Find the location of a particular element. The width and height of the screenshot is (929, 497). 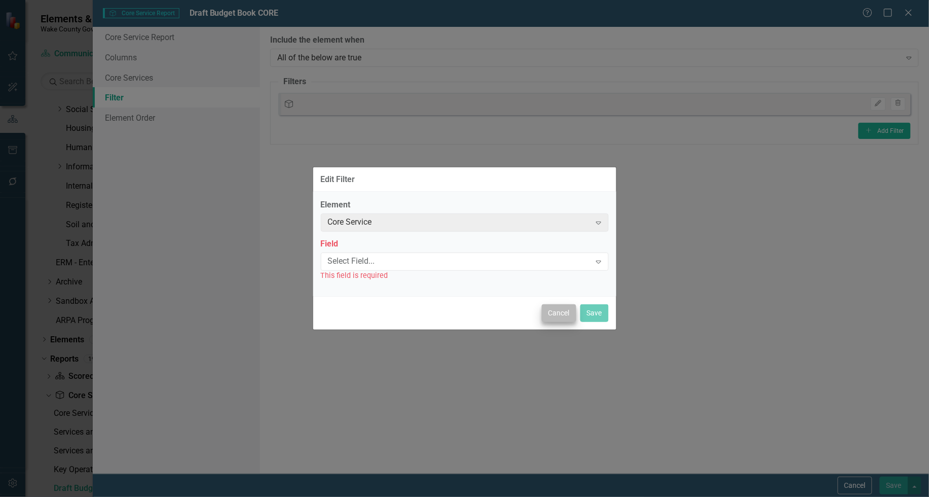

button: Save is located at coordinates (595, 313).